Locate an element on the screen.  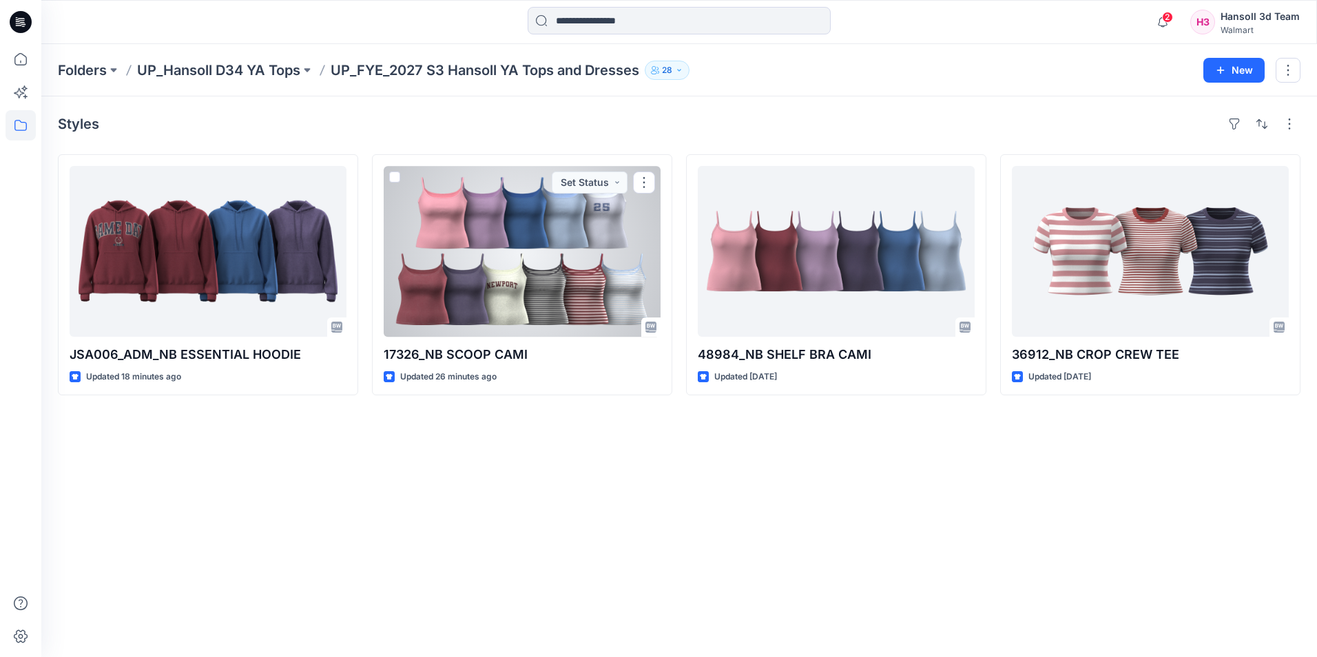
p: JSA006_ADM_NB ESSENTIAL HOODIE is located at coordinates (208, 355).